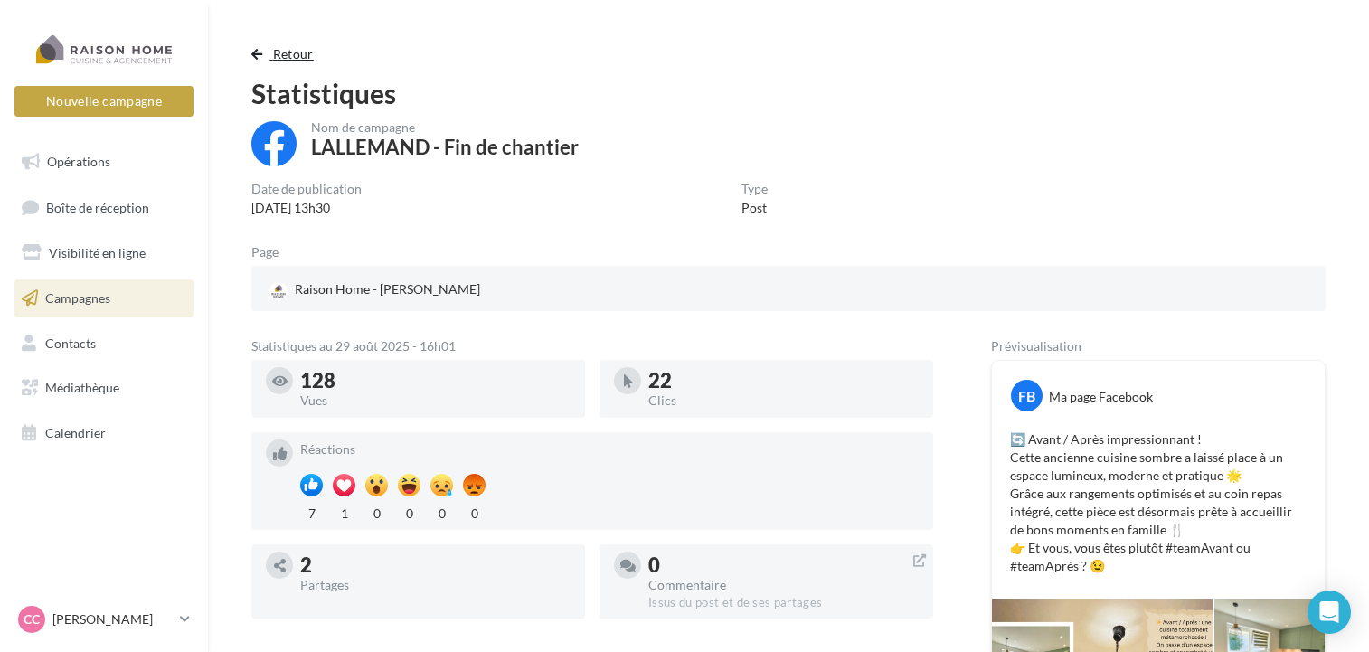 The width and height of the screenshot is (1369, 652). What do you see at coordinates (32, 620) in the screenshot?
I see `span: CC` at bounding box center [32, 620].